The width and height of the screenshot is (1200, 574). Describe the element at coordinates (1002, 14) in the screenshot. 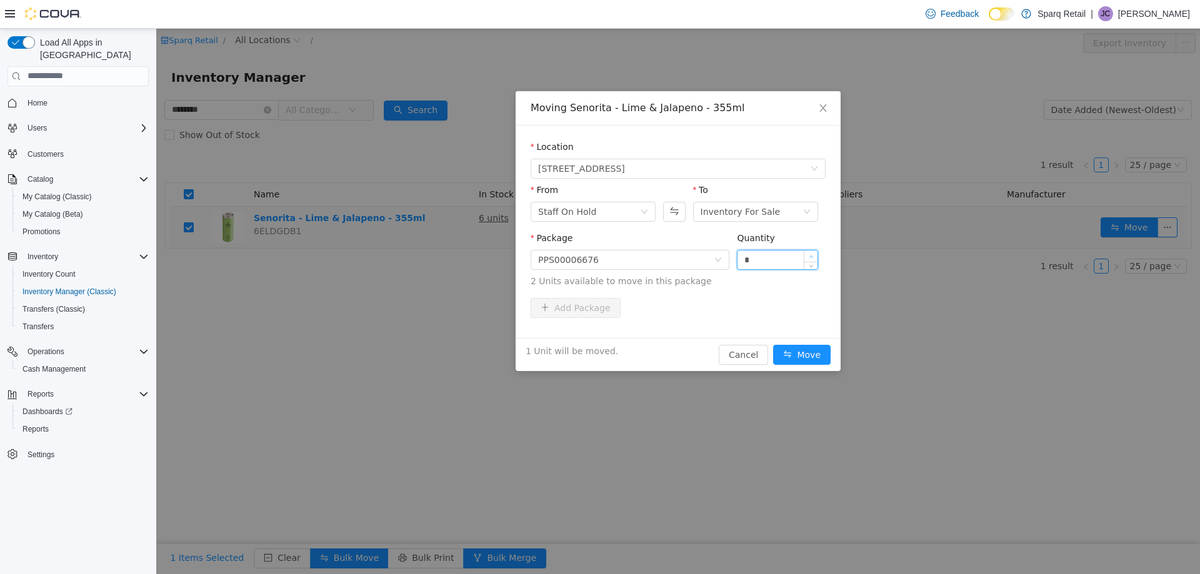

I see `input: Dark Mode` at that location.